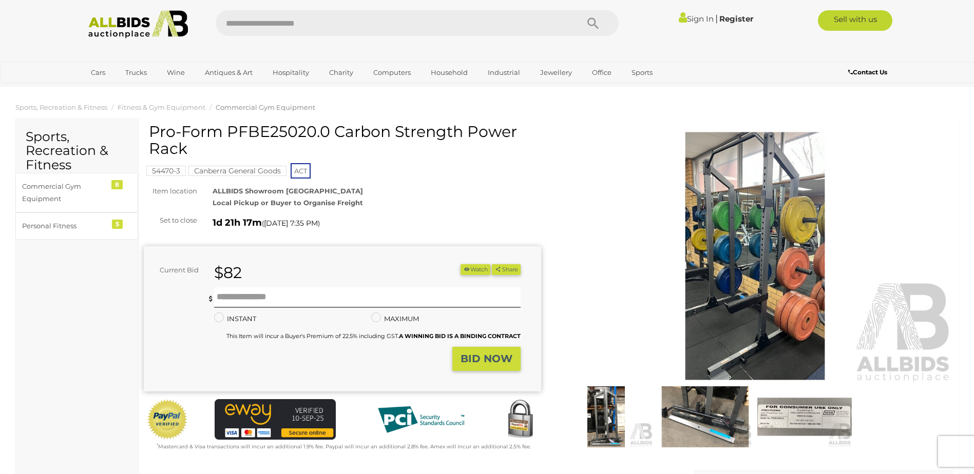 The image size is (974, 474). What do you see at coordinates (76, 192) in the screenshot?
I see `a: Commercial Gym Equipment 8` at bounding box center [76, 192].